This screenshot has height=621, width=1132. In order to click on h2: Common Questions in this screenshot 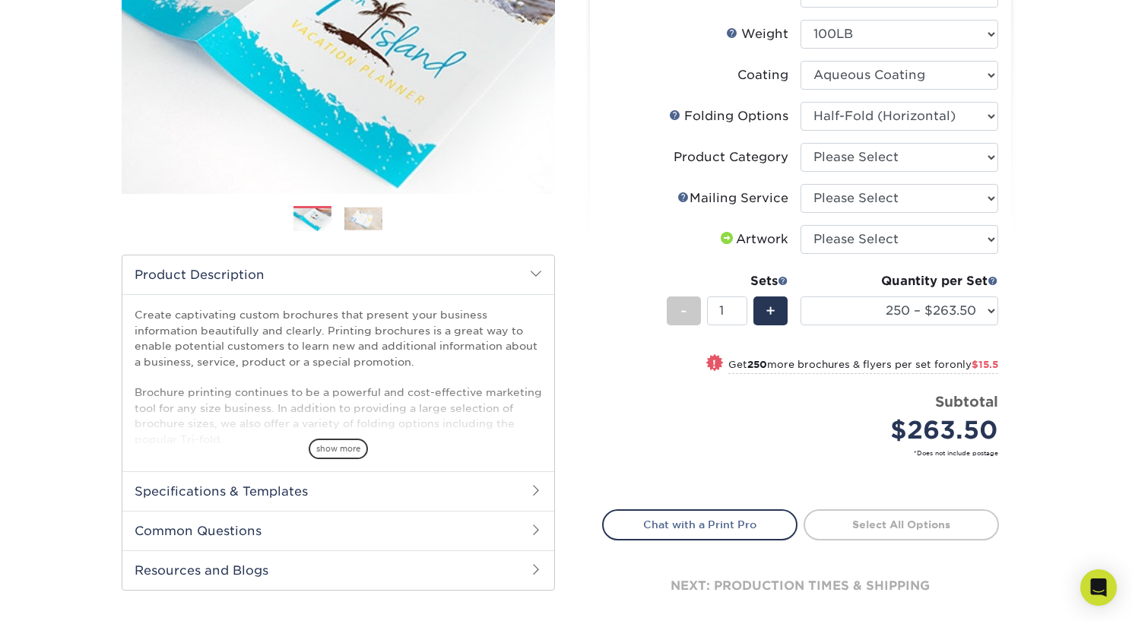, I will do `click(338, 531)`.